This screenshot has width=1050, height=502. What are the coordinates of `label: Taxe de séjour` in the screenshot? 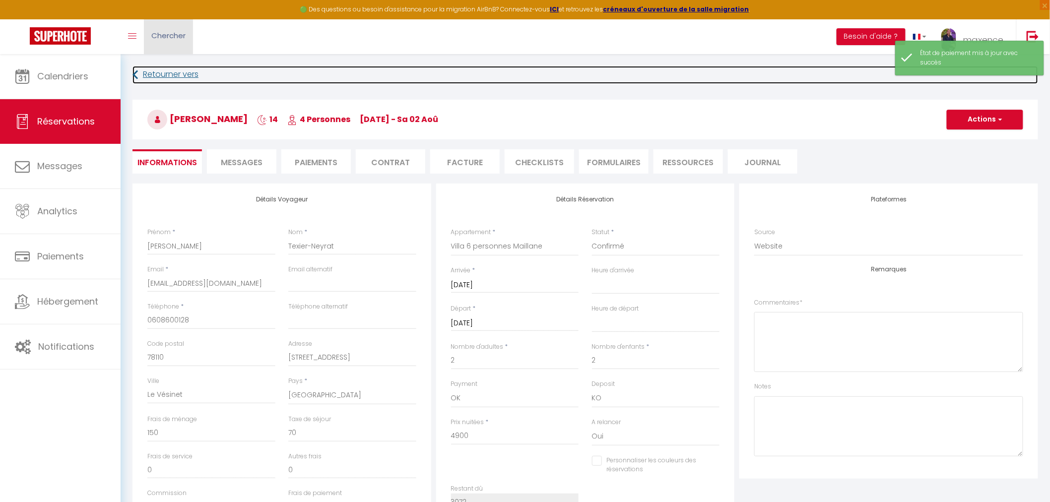 It's located at (310, 419).